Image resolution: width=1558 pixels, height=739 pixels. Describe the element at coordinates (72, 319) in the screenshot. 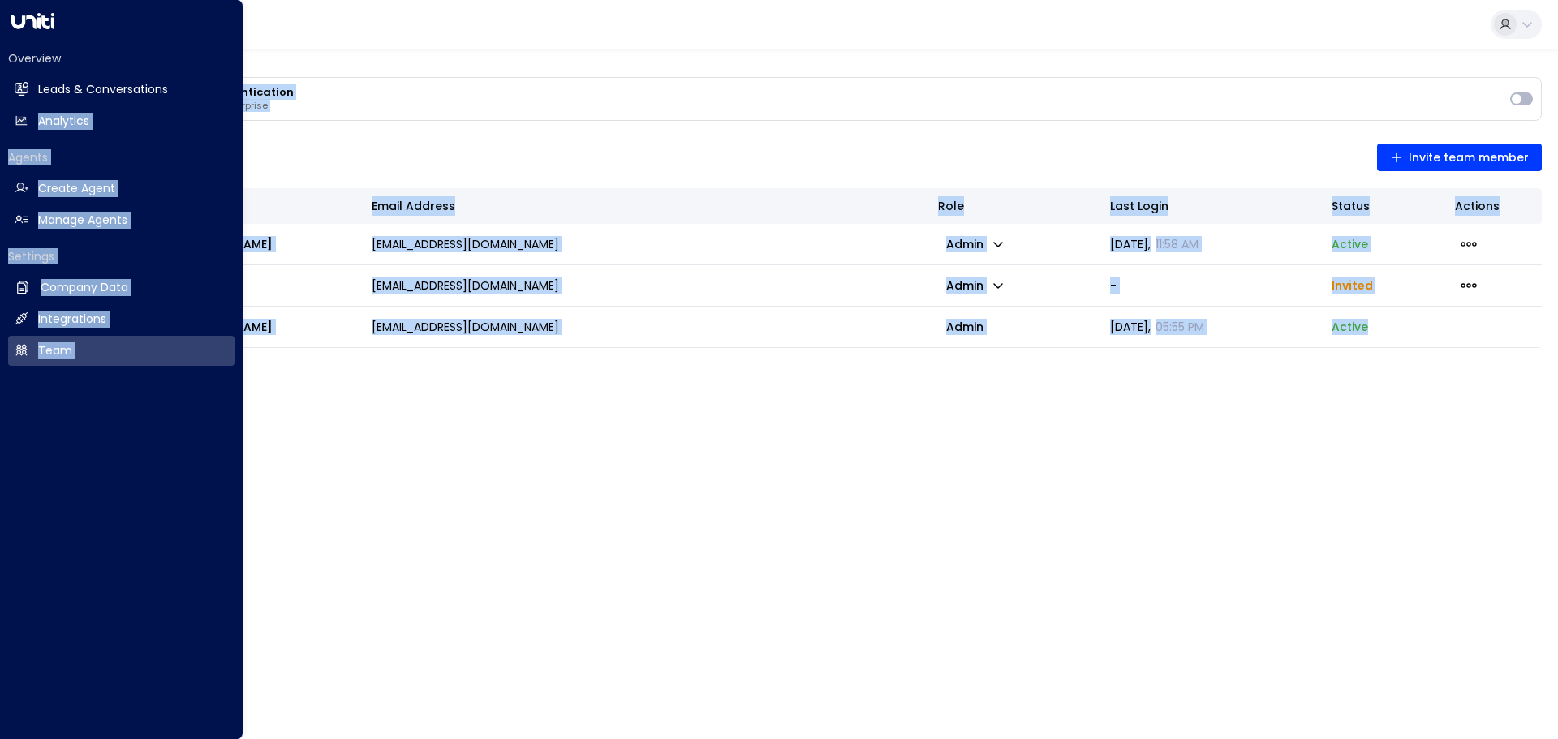

I see `h2: Integrations` at that location.